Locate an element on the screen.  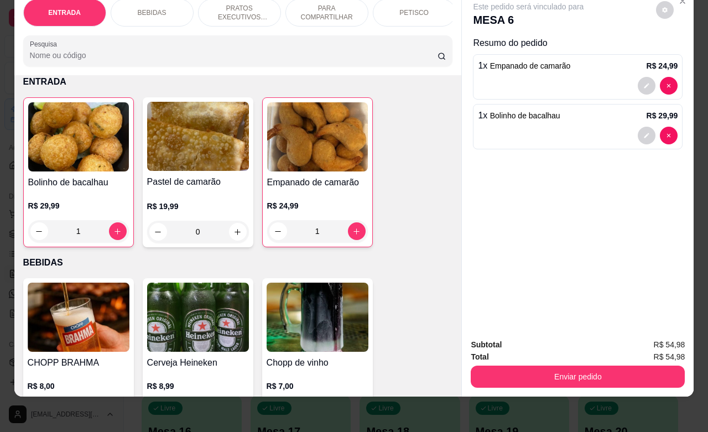
p: PETISCO is located at coordinates (414, 13).